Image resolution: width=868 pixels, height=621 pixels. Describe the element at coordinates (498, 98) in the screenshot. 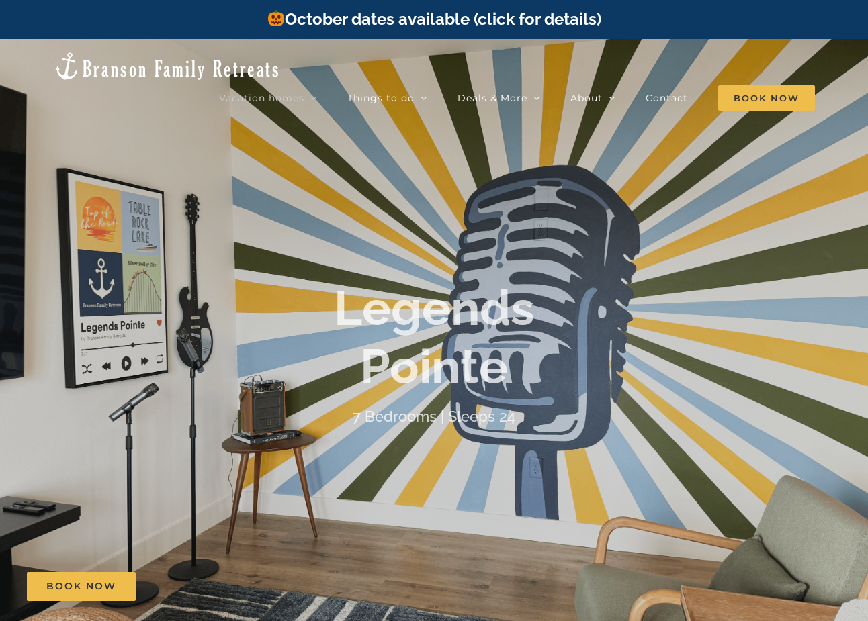

I see `a: Deals & More` at that location.